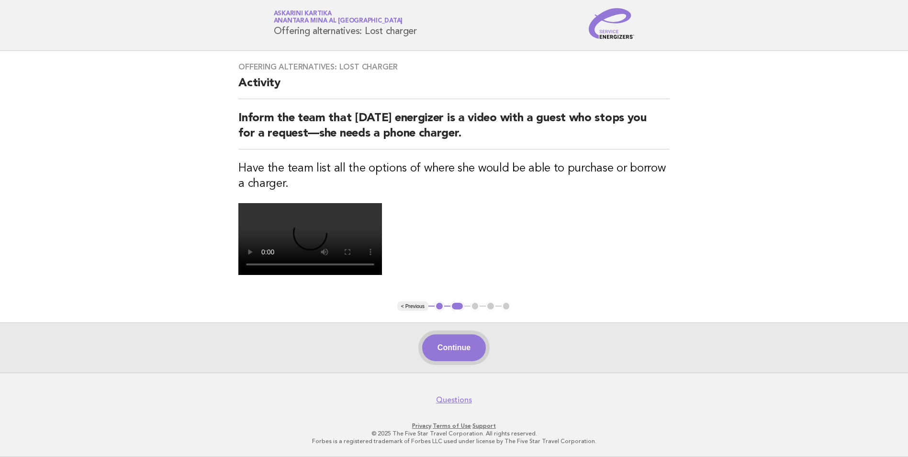 This screenshot has height=457, width=908. Describe the element at coordinates (457, 306) in the screenshot. I see `button: 2` at that location.